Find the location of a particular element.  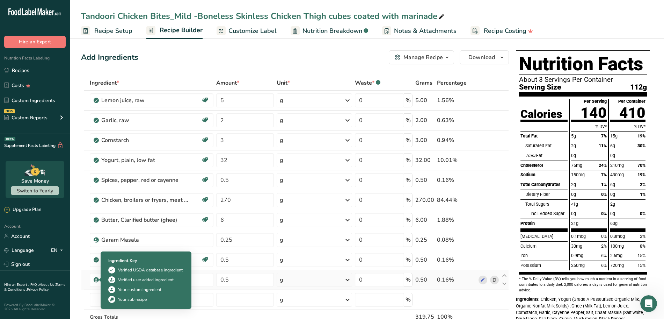

h1: Nutrition Facts is located at coordinates (583, 64).